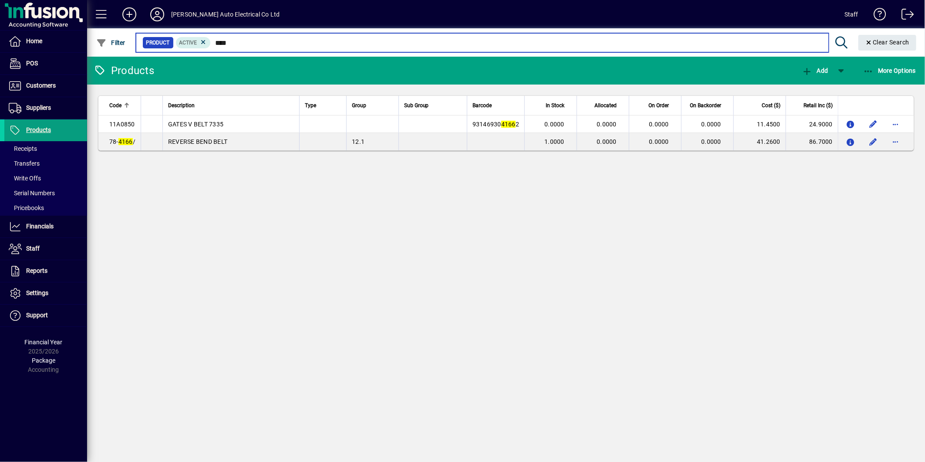 This screenshot has height=462, width=925. What do you see at coordinates (759, 124) in the screenshot?
I see `td: 11.4500` at bounding box center [759, 124].